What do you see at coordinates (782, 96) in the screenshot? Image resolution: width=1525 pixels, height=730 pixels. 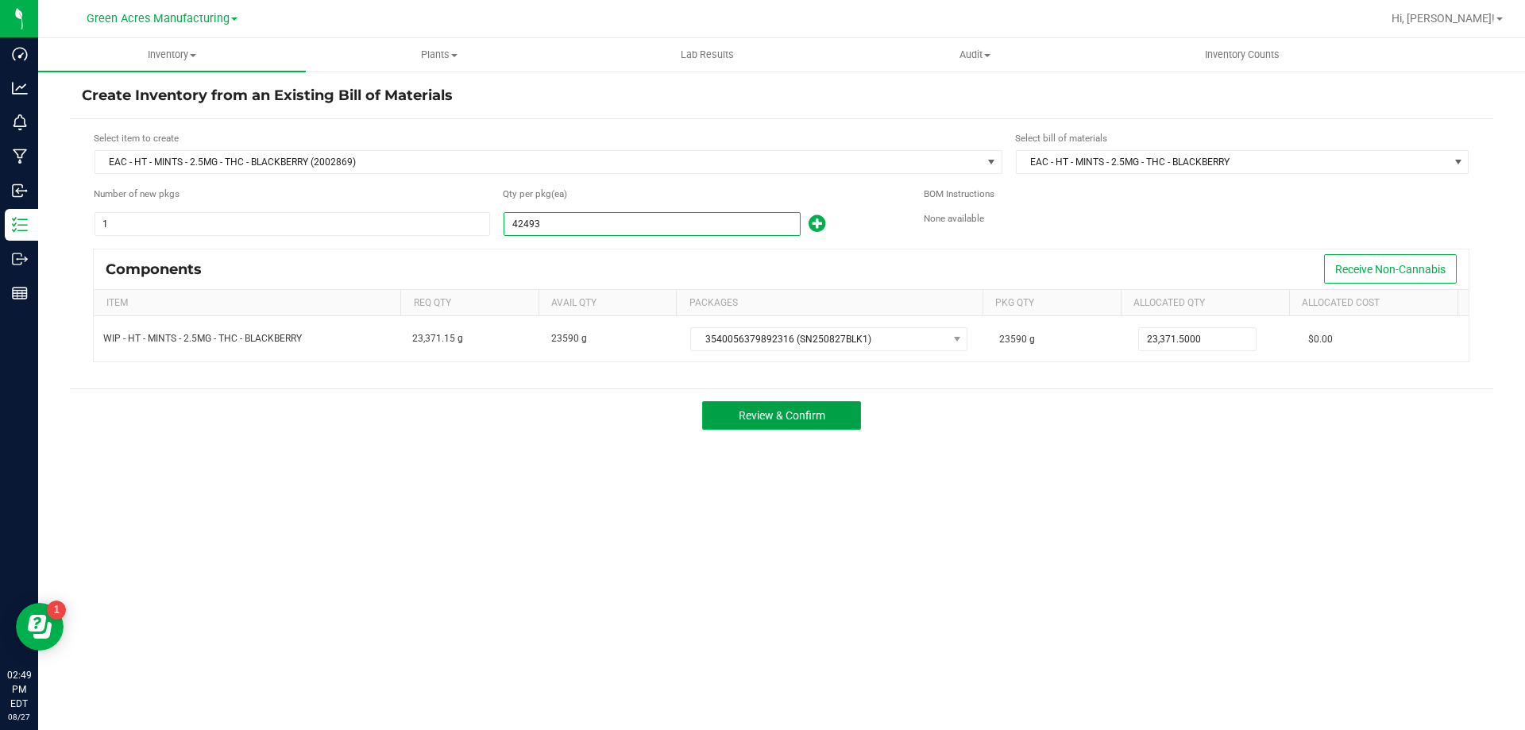 I see `h4: Create Inventory from an Existing Bill of Materials` at bounding box center [782, 96].